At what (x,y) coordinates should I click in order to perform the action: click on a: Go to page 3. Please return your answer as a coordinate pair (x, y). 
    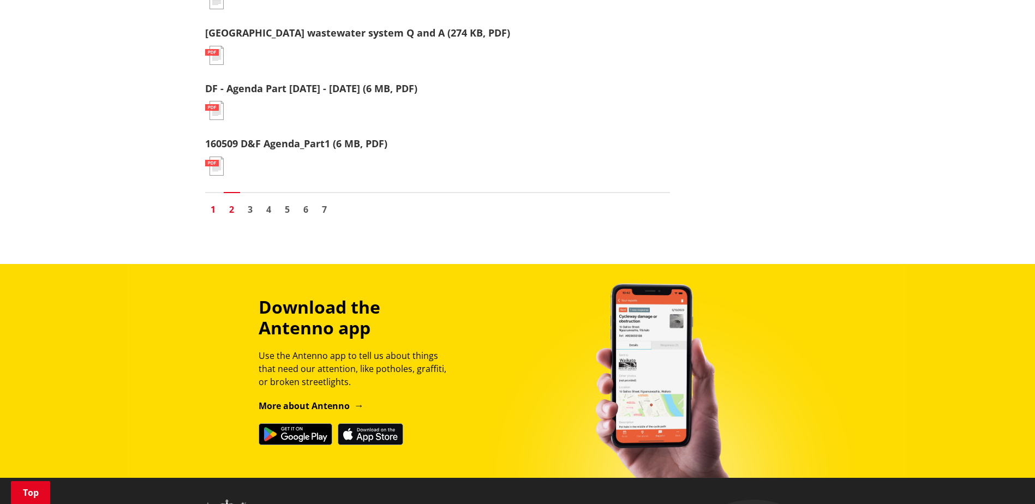
    Looking at the image, I should click on (250, 210).